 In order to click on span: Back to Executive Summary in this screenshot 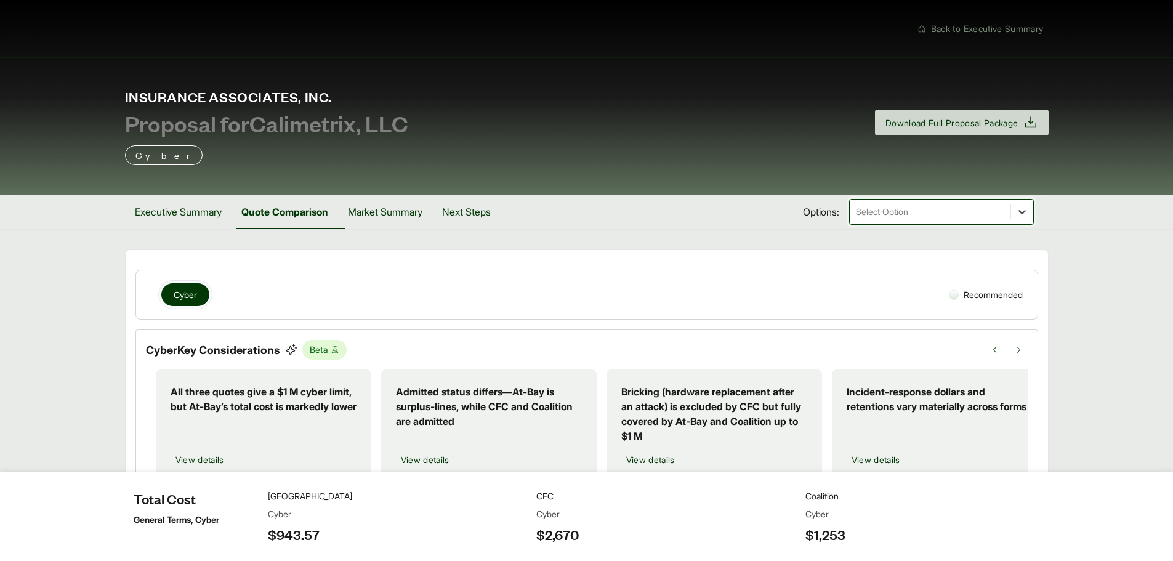, I will do `click(987, 28)`.